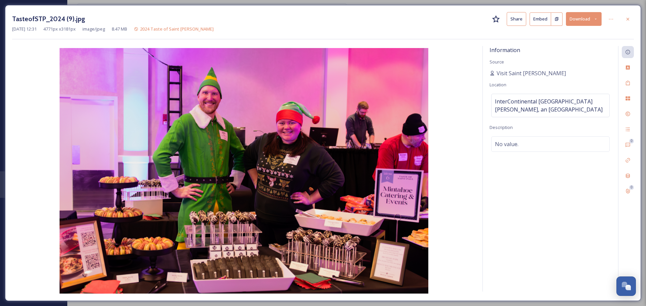  I want to click on span: Description, so click(501, 127).